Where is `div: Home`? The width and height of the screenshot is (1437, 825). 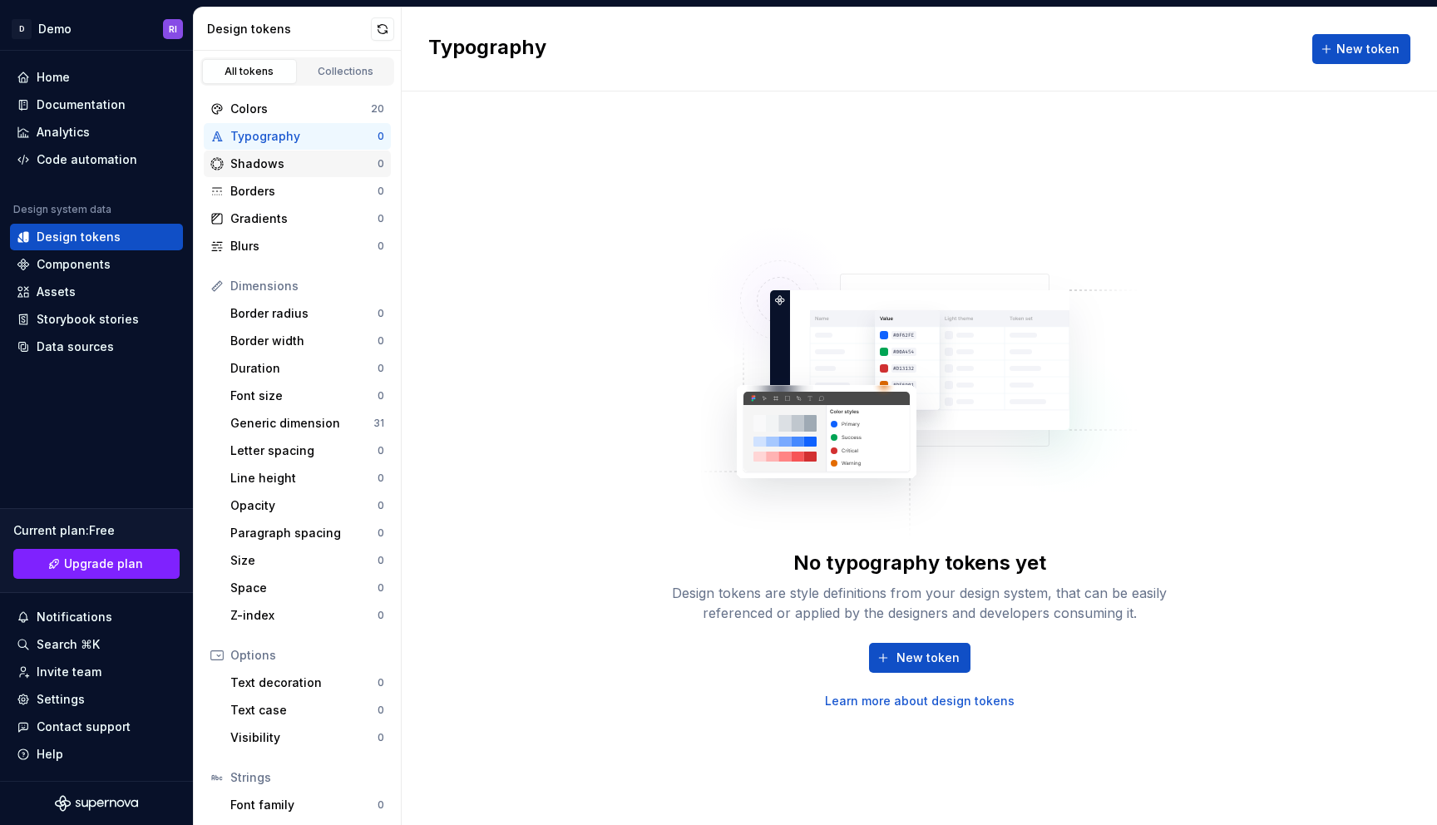
div: Home is located at coordinates (53, 77).